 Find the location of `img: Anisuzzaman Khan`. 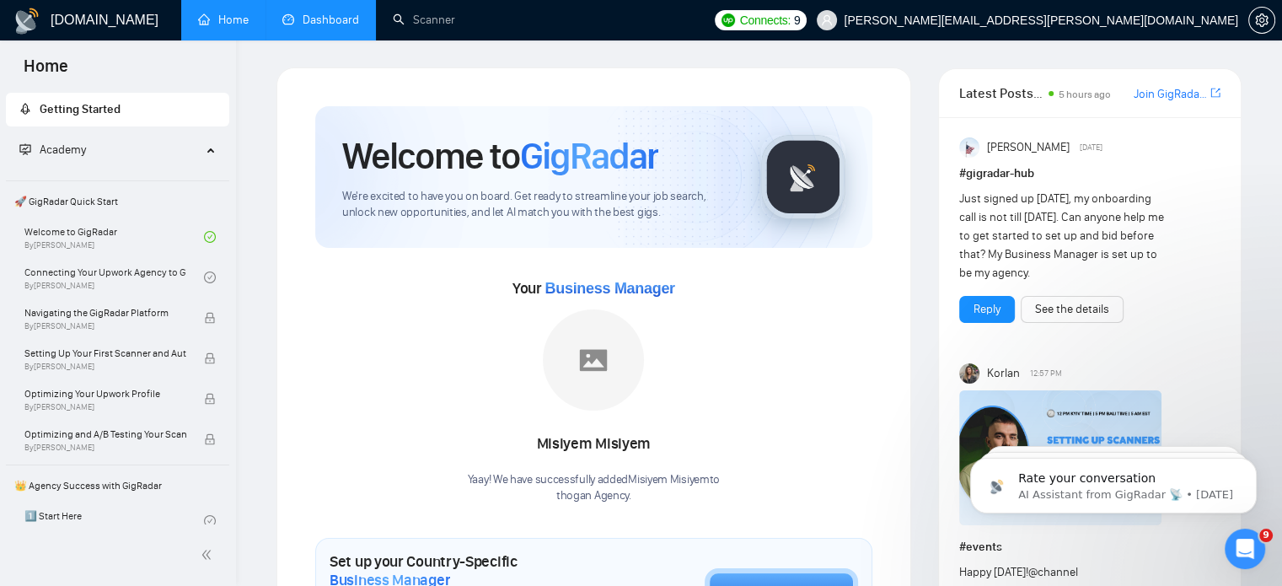

img: Anisuzzaman Khan is located at coordinates (969, 148).